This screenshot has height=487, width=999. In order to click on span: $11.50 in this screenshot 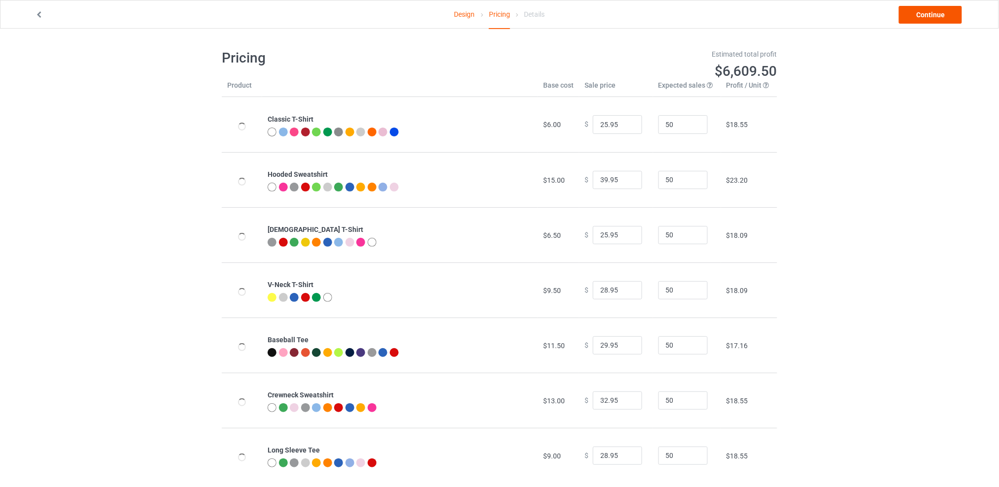, I will do `click(554, 346)`.